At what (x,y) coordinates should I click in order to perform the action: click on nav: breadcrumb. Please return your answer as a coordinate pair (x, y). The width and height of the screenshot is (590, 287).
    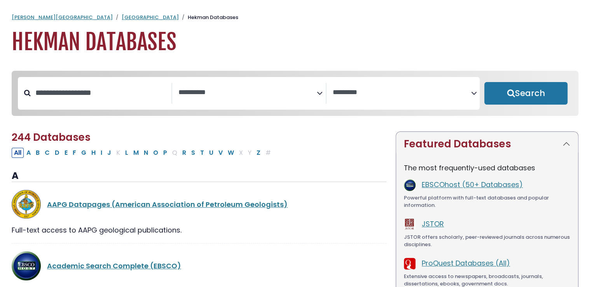
    Looking at the image, I should click on (295, 17).